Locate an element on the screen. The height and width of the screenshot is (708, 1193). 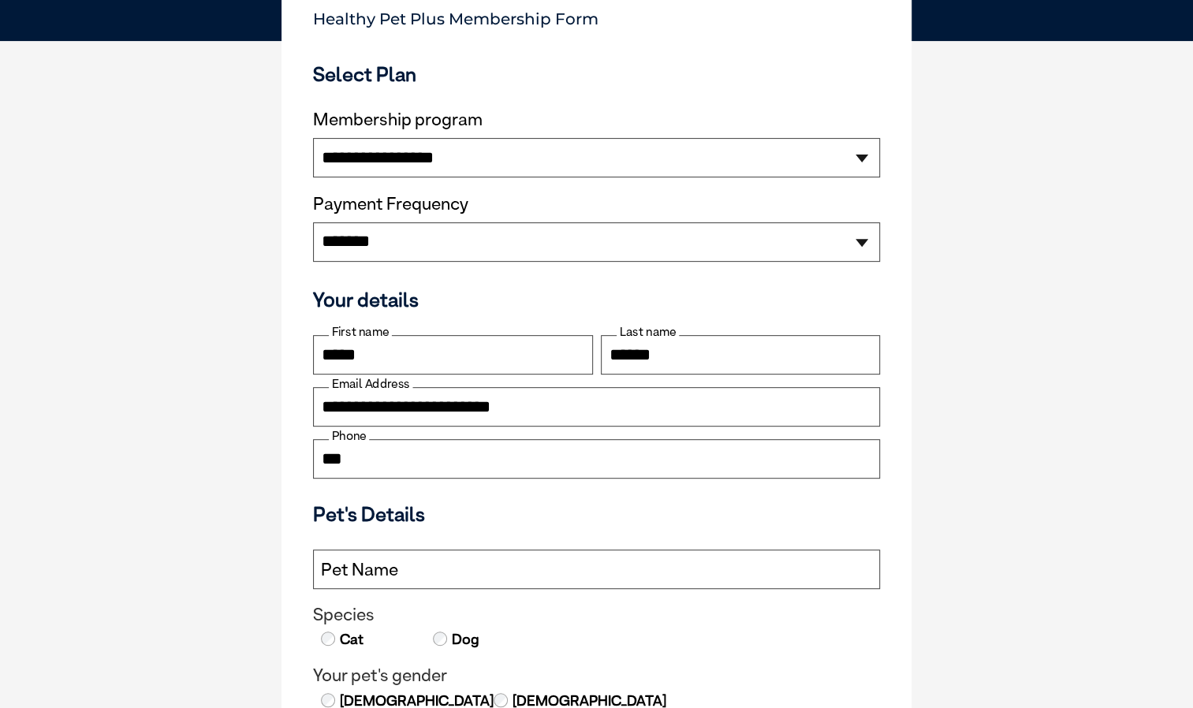
legend: Species is located at coordinates (596, 615).